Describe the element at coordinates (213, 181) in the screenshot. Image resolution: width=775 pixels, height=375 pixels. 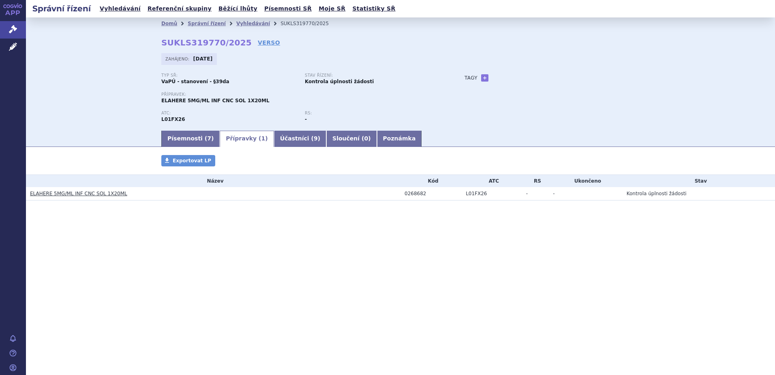
I see `th: Název` at that location.